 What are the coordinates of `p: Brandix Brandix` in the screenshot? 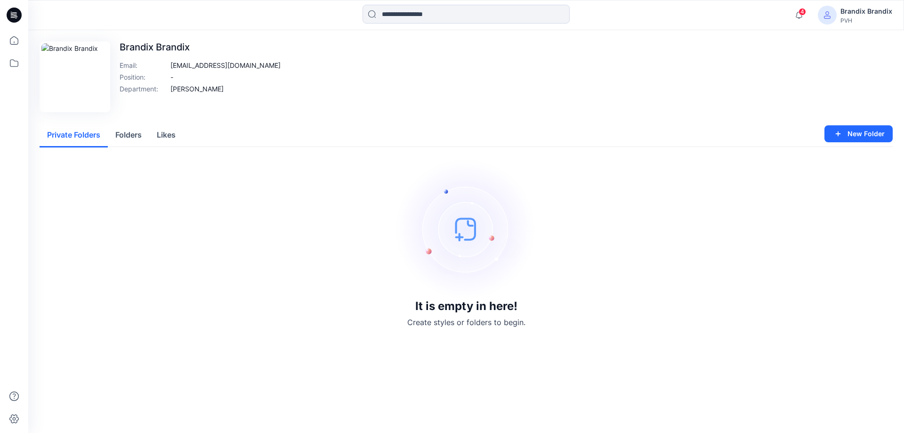 It's located at (200, 47).